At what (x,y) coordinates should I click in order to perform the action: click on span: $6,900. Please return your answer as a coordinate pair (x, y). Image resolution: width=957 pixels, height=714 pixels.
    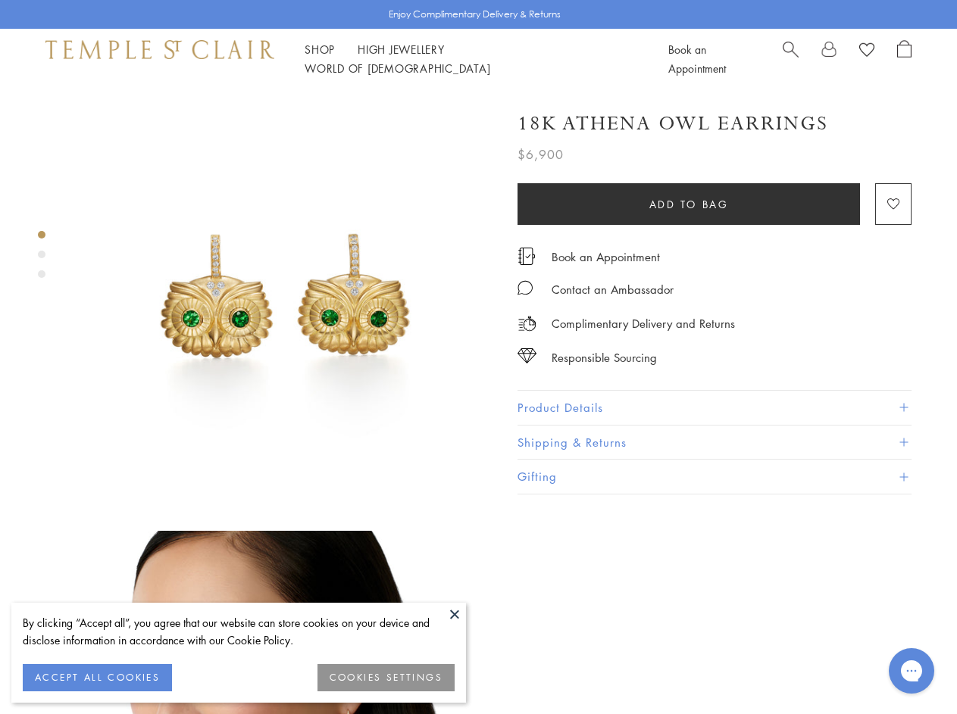
    Looking at the image, I should click on (540, 155).